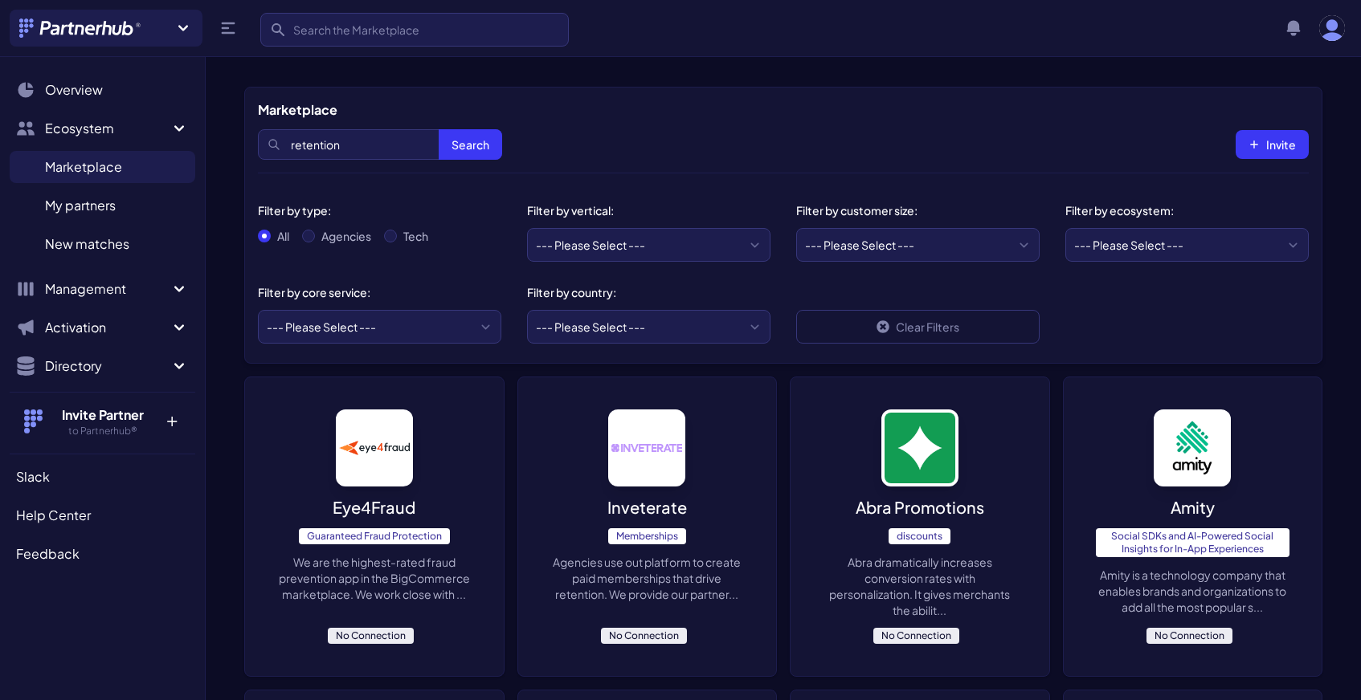  What do you see at coordinates (374, 527) in the screenshot?
I see `a: image_alt Eye4FraudGuaranteed Fraud ProtectionWe are the highest-rated fraud prevention app in th...` at bounding box center [374, 527].